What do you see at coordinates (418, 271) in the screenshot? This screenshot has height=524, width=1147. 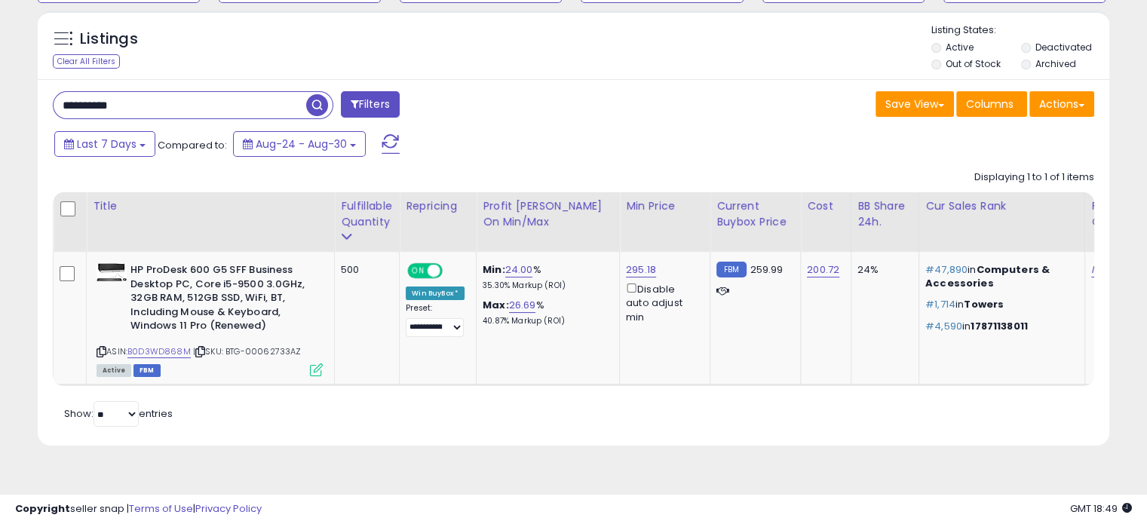 I see `span: ON` at bounding box center [418, 271].